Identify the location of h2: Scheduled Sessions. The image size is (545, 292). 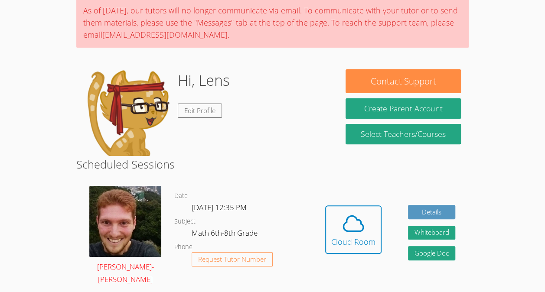
(272, 164).